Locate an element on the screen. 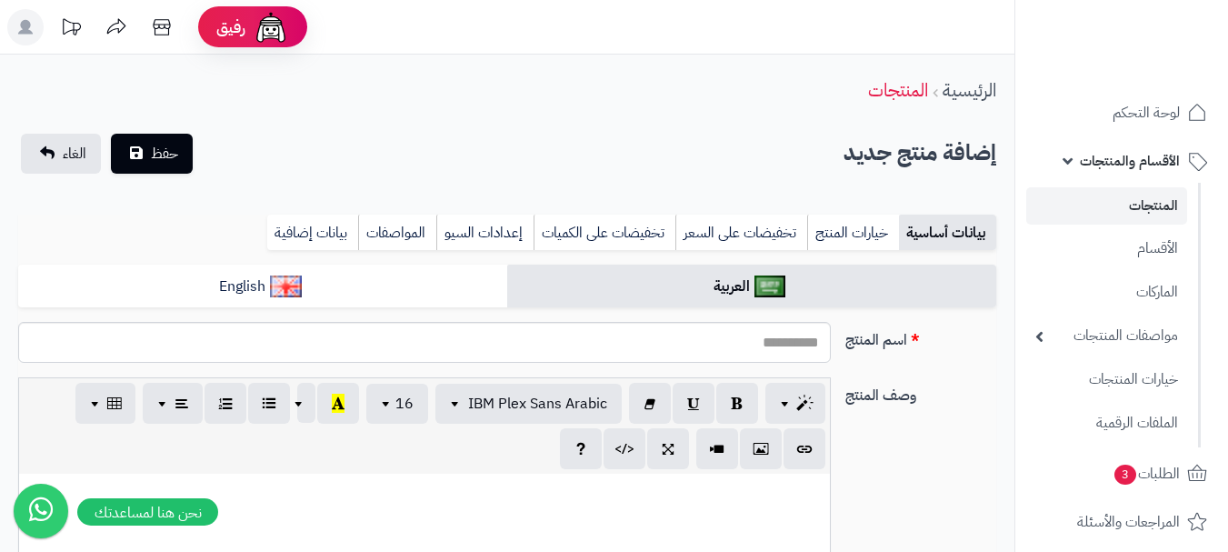 The image size is (1228, 552). a: إعدادات السيو is located at coordinates (485, 233).